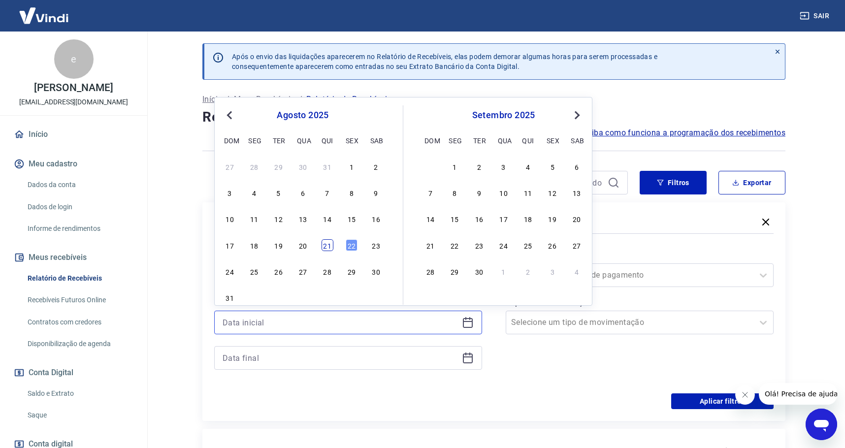  Describe the element at coordinates (279, 271) in the screenshot. I see `div: Choose terça-feira, 26 de agosto de 2025` at that location.